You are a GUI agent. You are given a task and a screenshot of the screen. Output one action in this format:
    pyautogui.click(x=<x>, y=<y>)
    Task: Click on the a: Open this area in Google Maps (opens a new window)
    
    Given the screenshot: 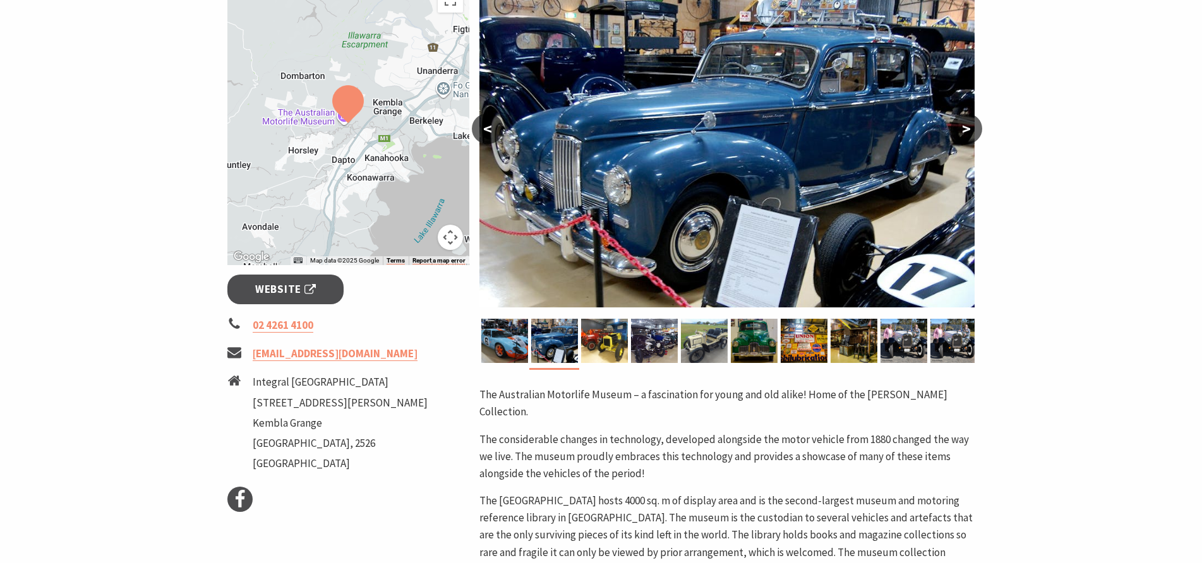 What is the action you would take?
    pyautogui.click(x=251, y=257)
    